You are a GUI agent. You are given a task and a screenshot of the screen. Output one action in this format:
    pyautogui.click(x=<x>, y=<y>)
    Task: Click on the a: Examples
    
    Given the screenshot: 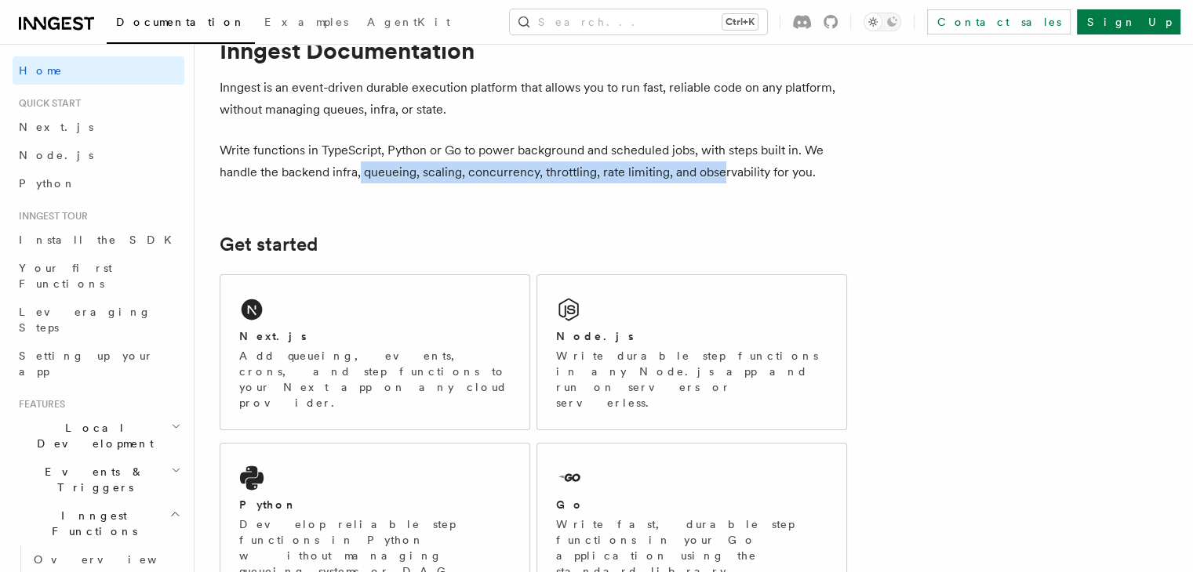 What is the action you would take?
    pyautogui.click(x=306, y=24)
    